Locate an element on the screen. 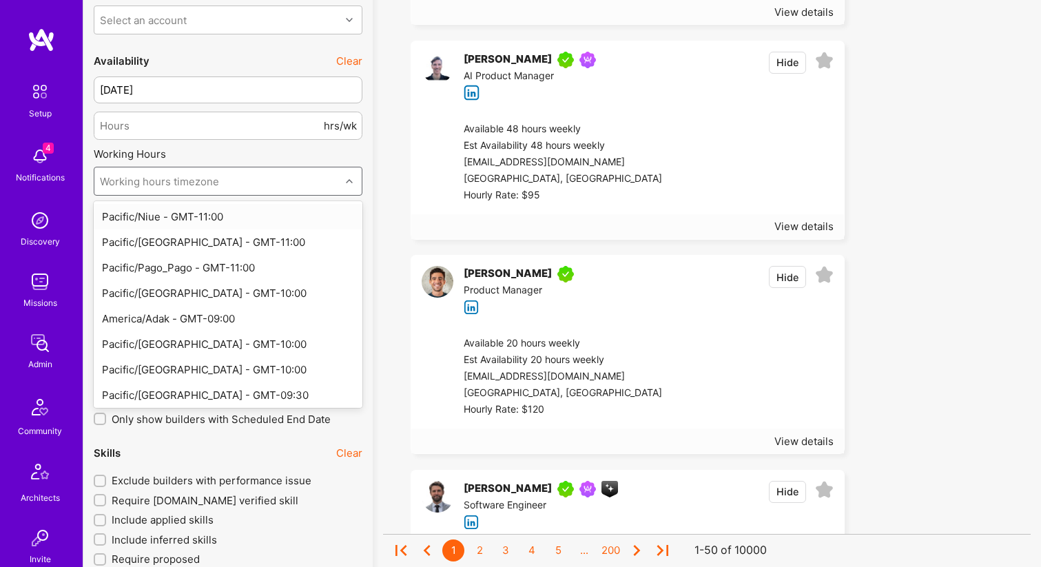  div: 1 is located at coordinates (453, 550).